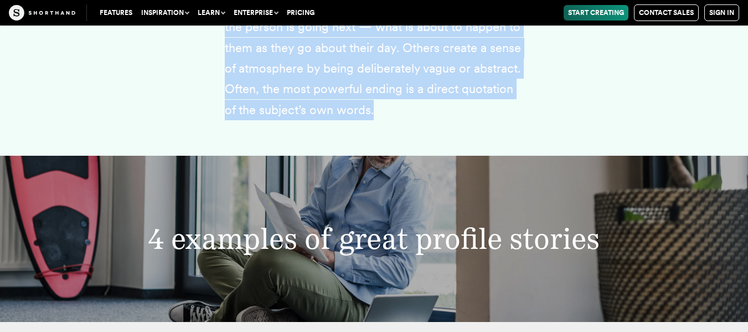  What do you see at coordinates (374, 239) in the screenshot?
I see `h2: 4 examples of great profile stories` at bounding box center [374, 239].